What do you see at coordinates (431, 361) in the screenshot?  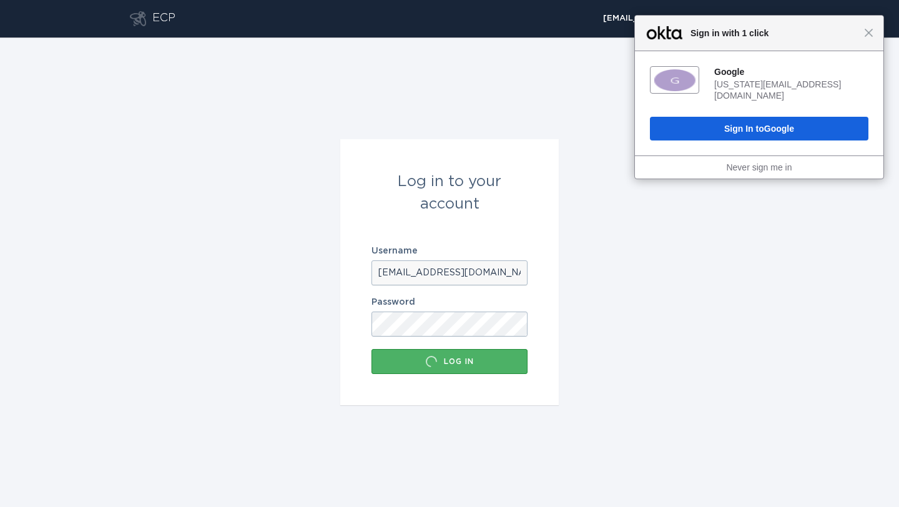 I see `div: Loading` at bounding box center [431, 361].